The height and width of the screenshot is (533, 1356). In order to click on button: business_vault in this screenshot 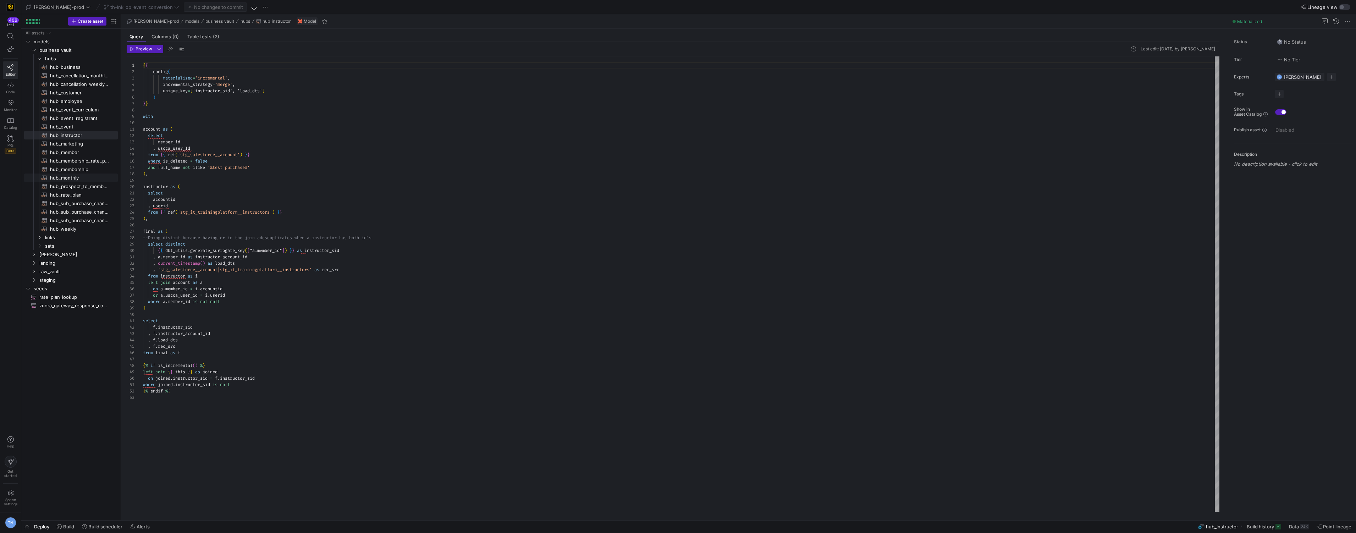, I will do `click(220, 21)`.